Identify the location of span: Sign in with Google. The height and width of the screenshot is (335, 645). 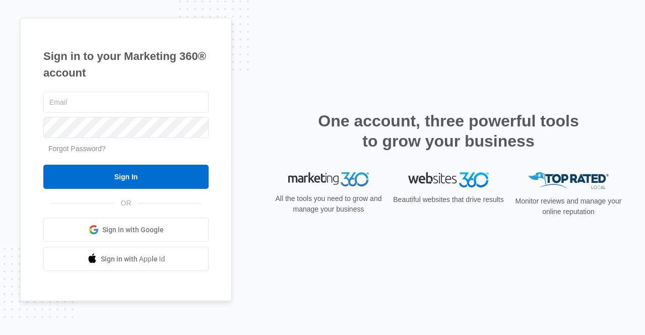
(133, 230).